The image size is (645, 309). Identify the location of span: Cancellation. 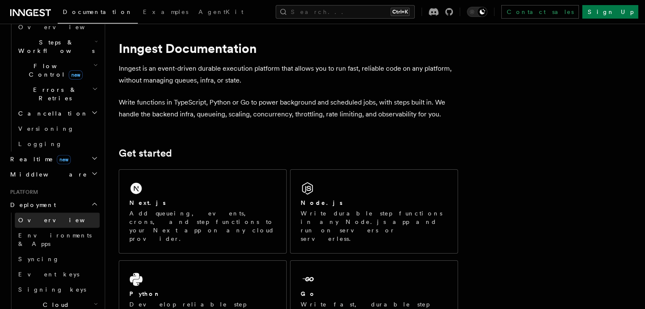
(51, 114).